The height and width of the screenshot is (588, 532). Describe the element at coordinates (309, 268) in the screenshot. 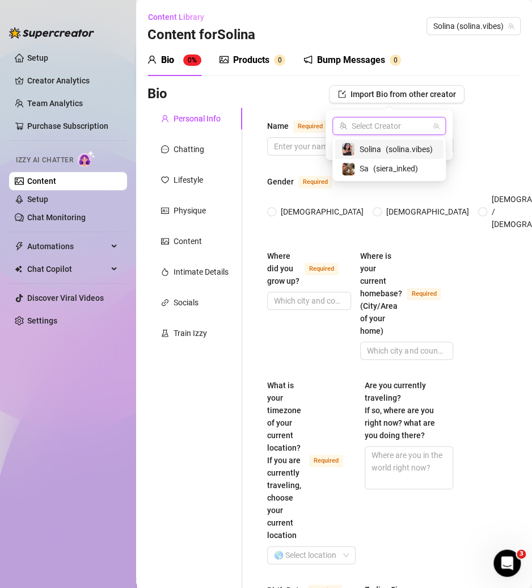

I see `label: Where did you grow up?` at that location.